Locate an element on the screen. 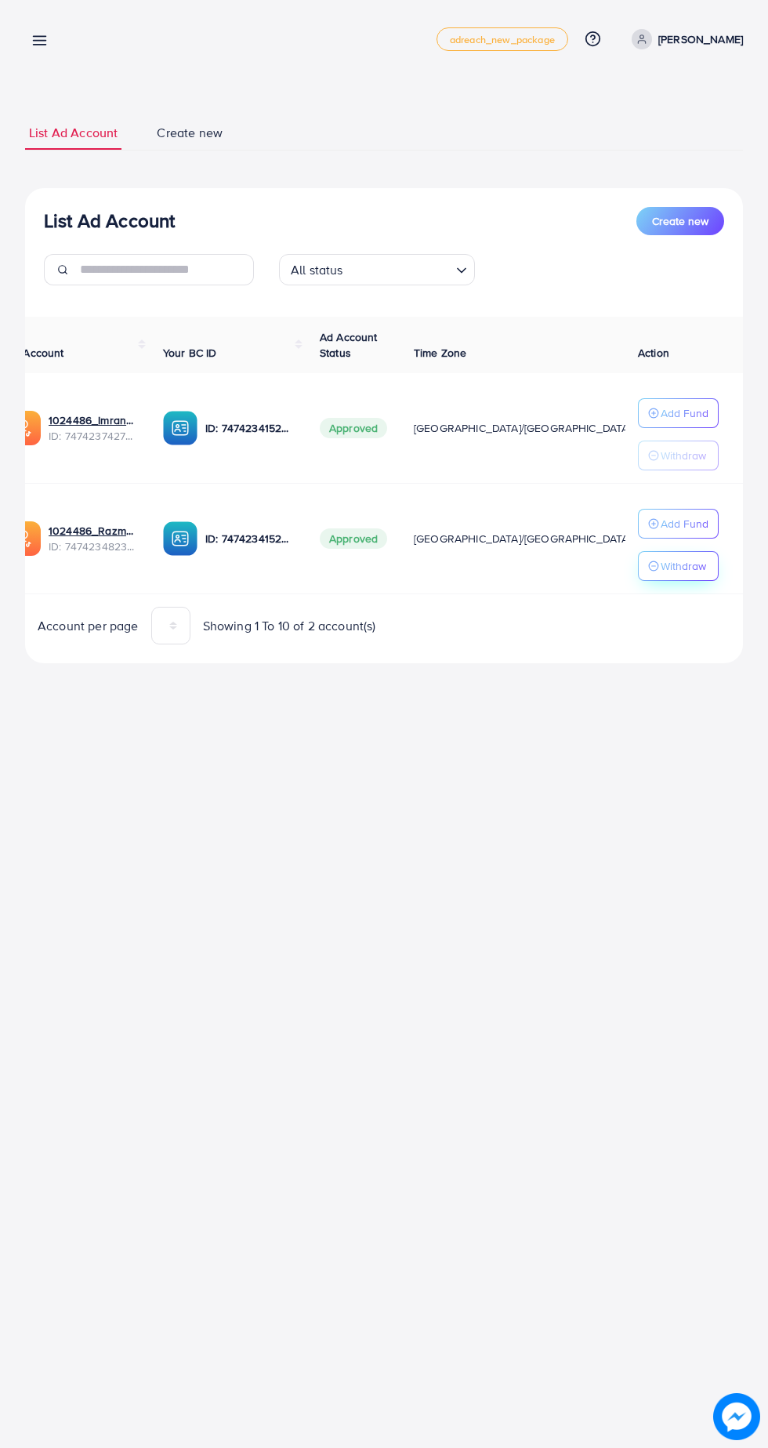  div: <span class='underline'>1024486_Razman_1740230915595</span></br>7474234823184416769 is located at coordinates (93, 539).